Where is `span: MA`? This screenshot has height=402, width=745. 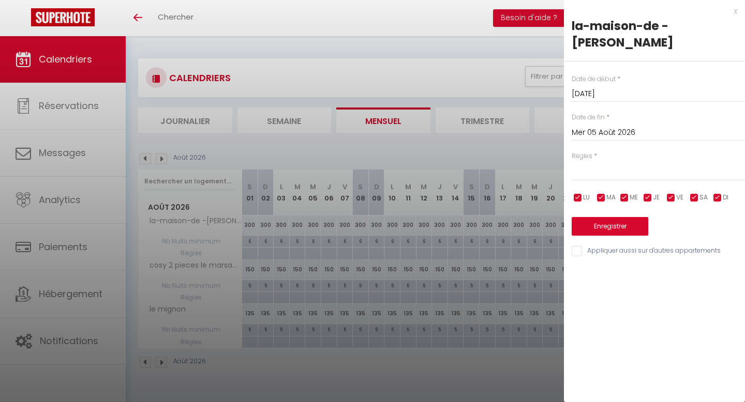
span: MA is located at coordinates (611, 198).